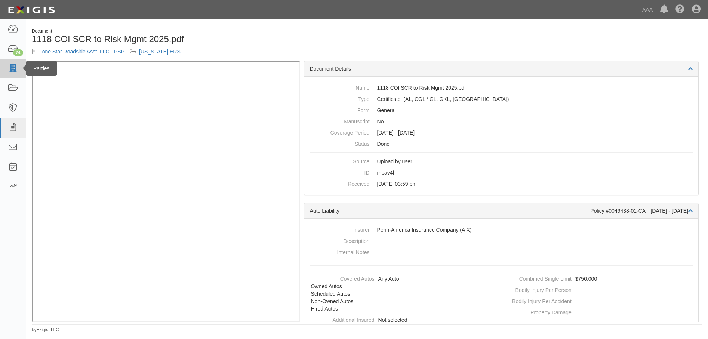  I want to click on dt: Property Damage, so click(538, 311).